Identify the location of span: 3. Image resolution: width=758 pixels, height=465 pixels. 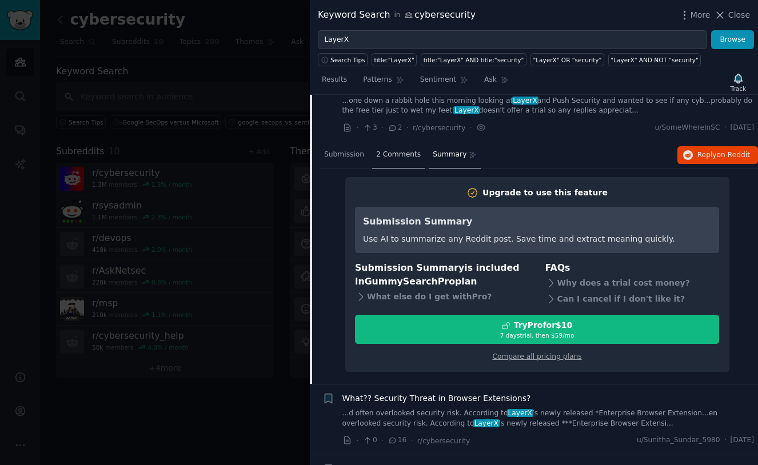
(369, 128).